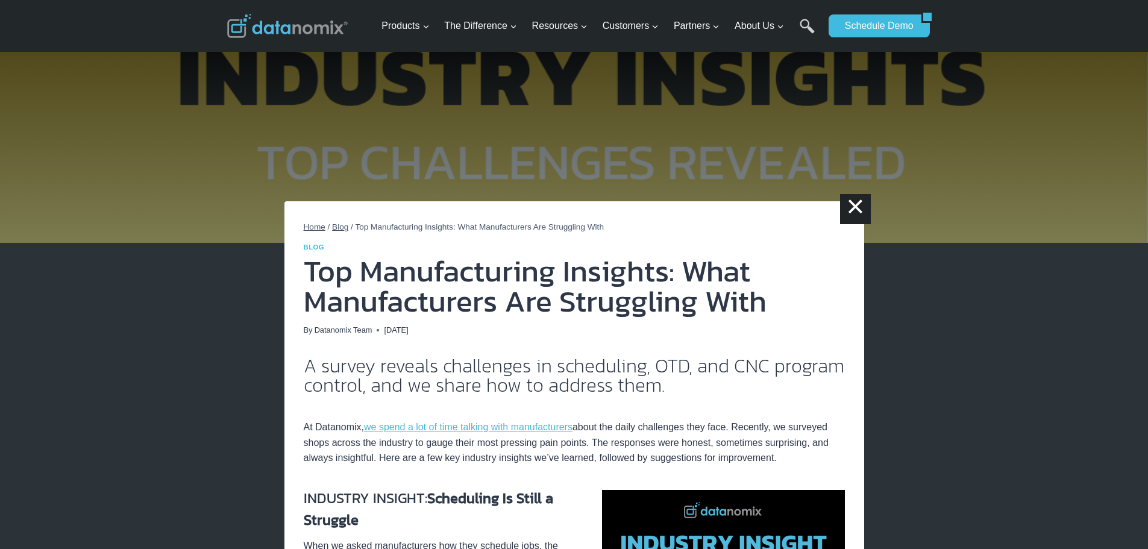 The width and height of the screenshot is (1148, 549). What do you see at coordinates (344, 330) in the screenshot?
I see `a: Datanomix Team` at bounding box center [344, 330].